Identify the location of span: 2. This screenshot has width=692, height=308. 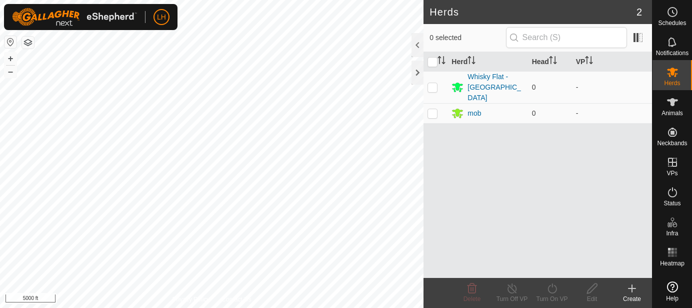
(639, 12).